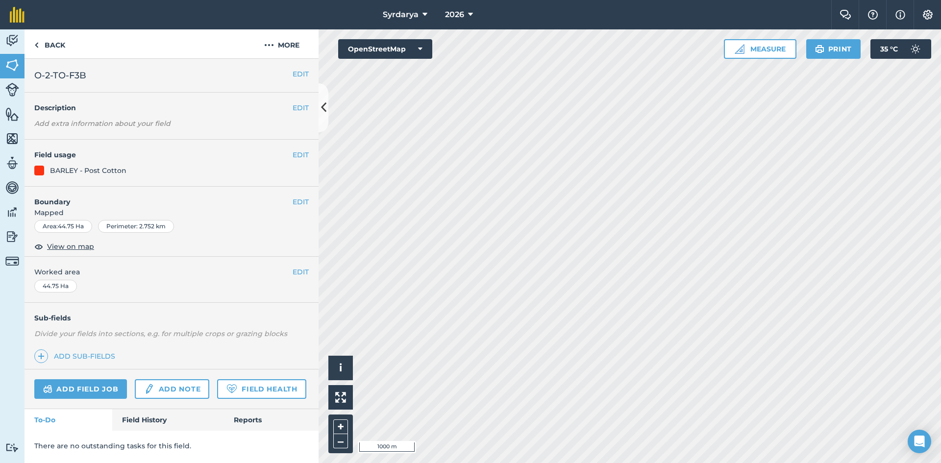 The width and height of the screenshot is (941, 463). What do you see at coordinates (172, 213) in the screenshot?
I see `span: Mapped` at bounding box center [172, 213].